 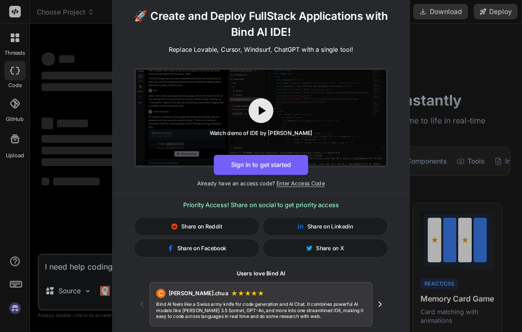 What do you see at coordinates (202, 226) in the screenshot?
I see `span: Share on Reddit` at bounding box center [202, 226].